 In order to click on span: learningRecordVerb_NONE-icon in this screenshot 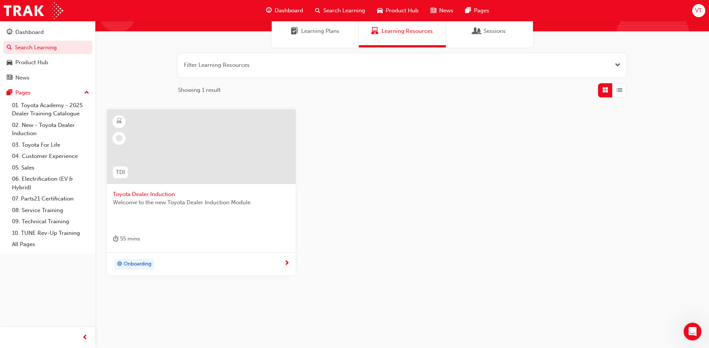, I will do `click(119, 138)`.